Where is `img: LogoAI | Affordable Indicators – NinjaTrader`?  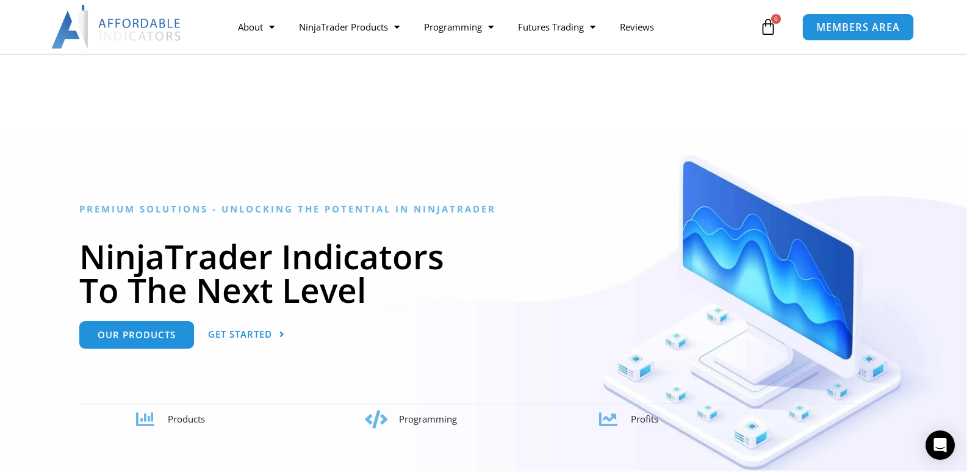
img: LogoAI | Affordable Indicators – NinjaTrader is located at coordinates (117, 27).